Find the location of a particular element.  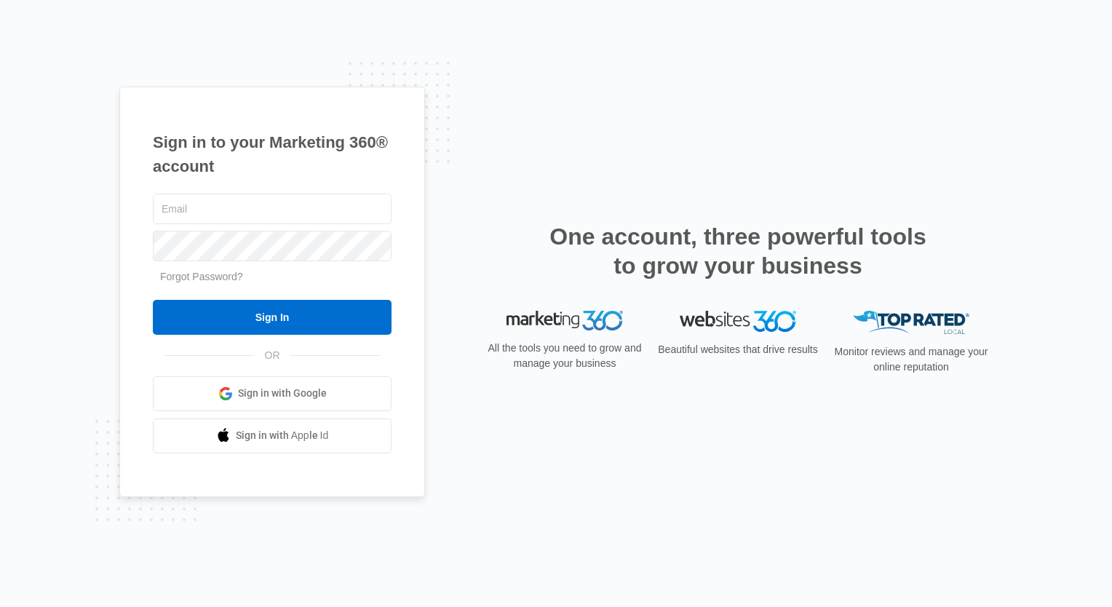

a: Sign in with Apple Id is located at coordinates (272, 436).